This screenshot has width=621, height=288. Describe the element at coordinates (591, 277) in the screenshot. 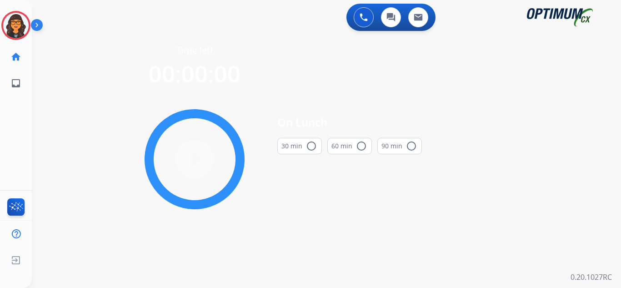

I see `p: 0.20.1027RC` at that location.